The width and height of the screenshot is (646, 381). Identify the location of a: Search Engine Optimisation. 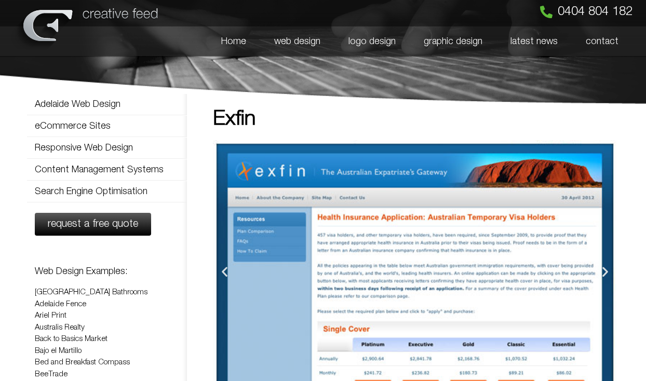
(107, 192).